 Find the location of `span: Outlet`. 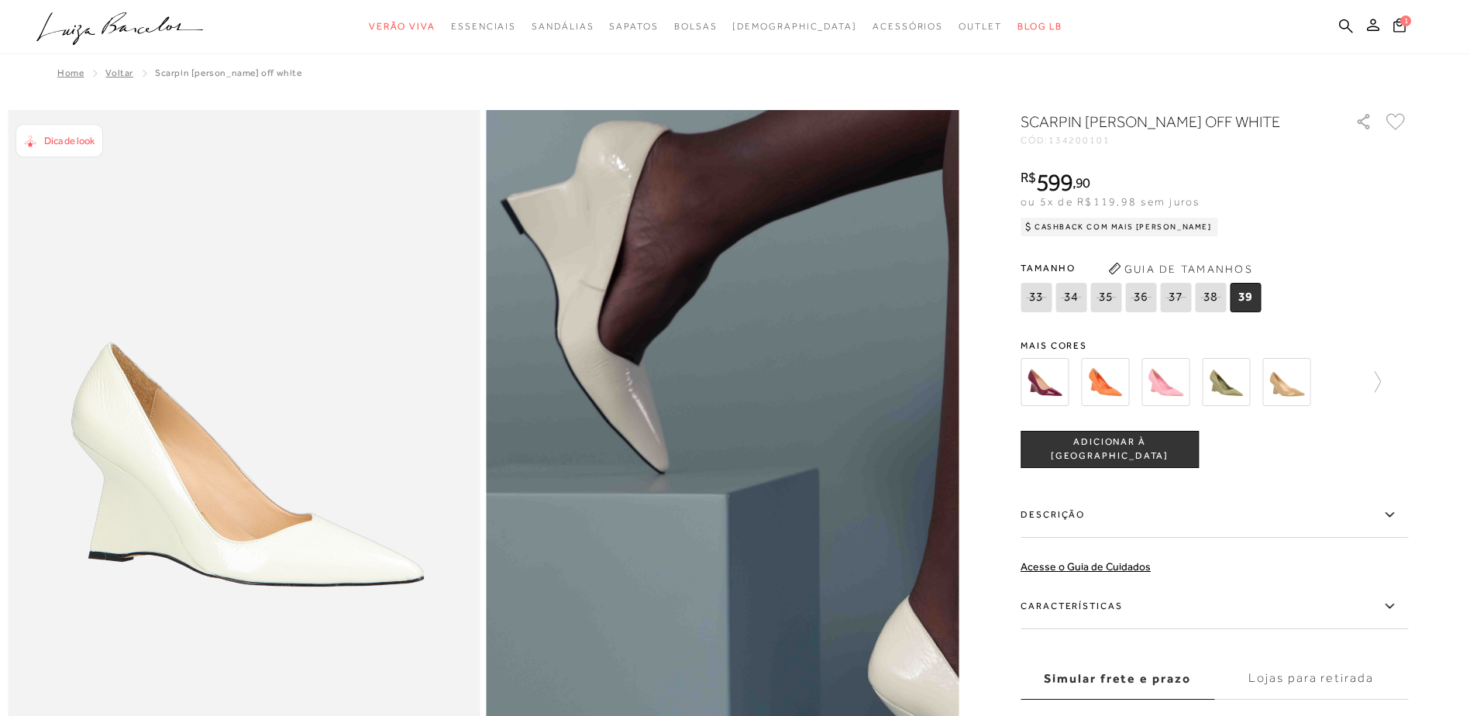

span: Outlet is located at coordinates (980, 26).